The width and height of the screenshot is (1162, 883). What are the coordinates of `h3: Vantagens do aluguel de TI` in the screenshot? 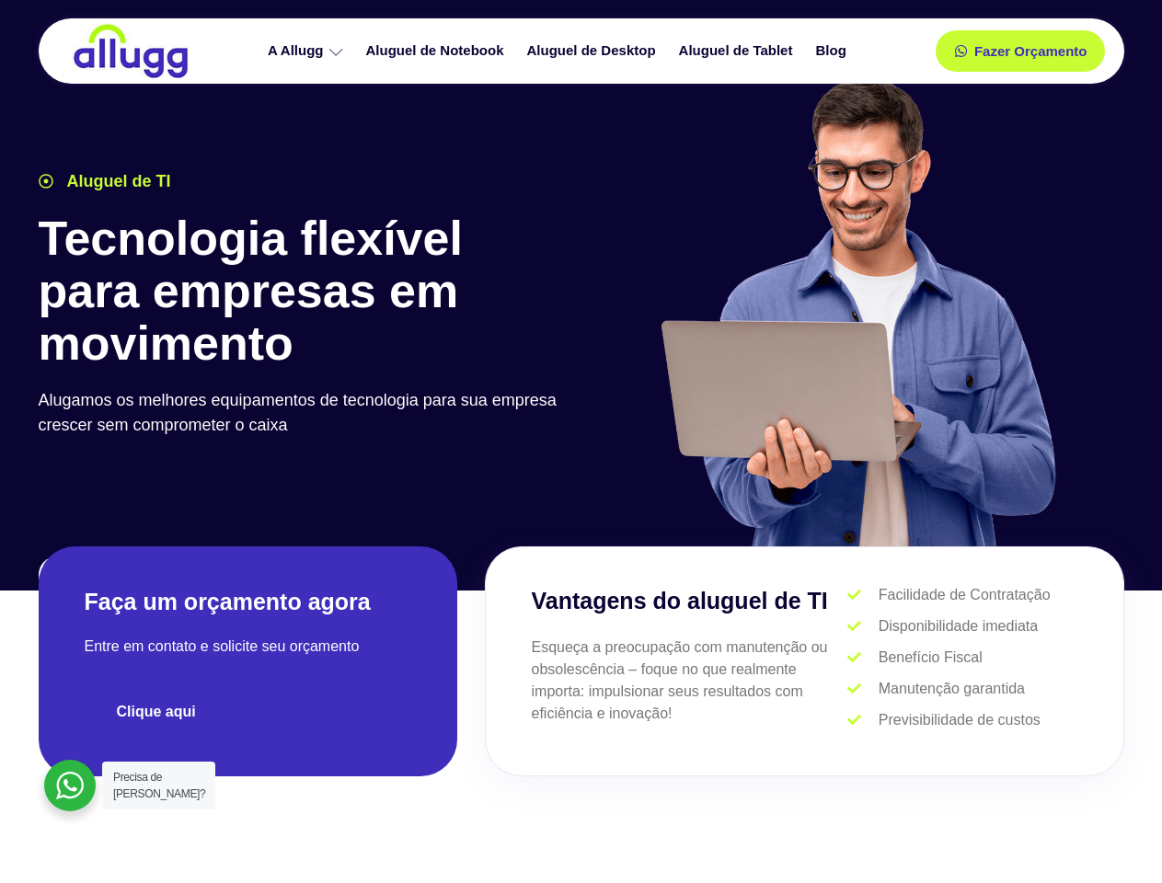 It's located at (690, 602).